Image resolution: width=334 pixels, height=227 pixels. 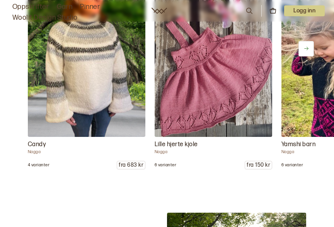 What do you see at coordinates (65, 7) in the screenshot?
I see `a: Garn` at bounding box center [65, 7].